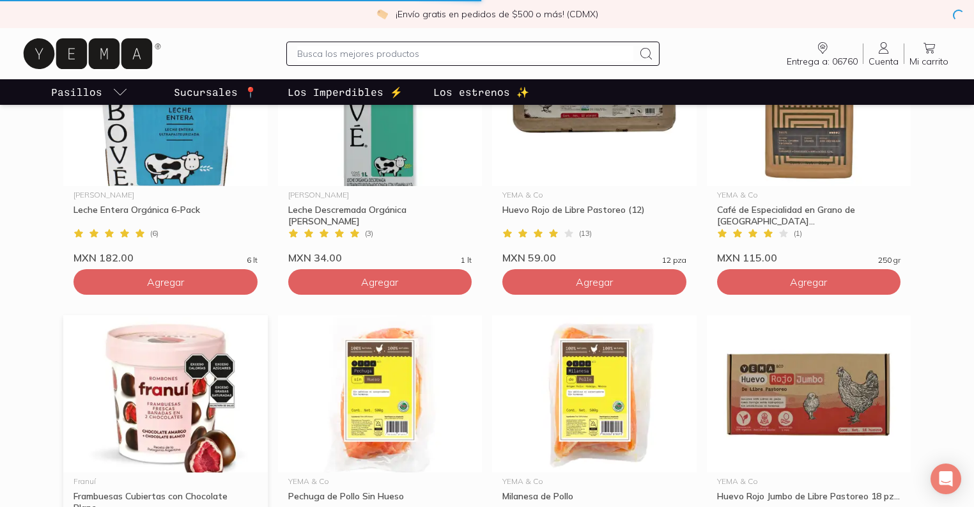 The width and height of the screenshot is (974, 507). I want to click on span: MXN 34.00, so click(315, 257).